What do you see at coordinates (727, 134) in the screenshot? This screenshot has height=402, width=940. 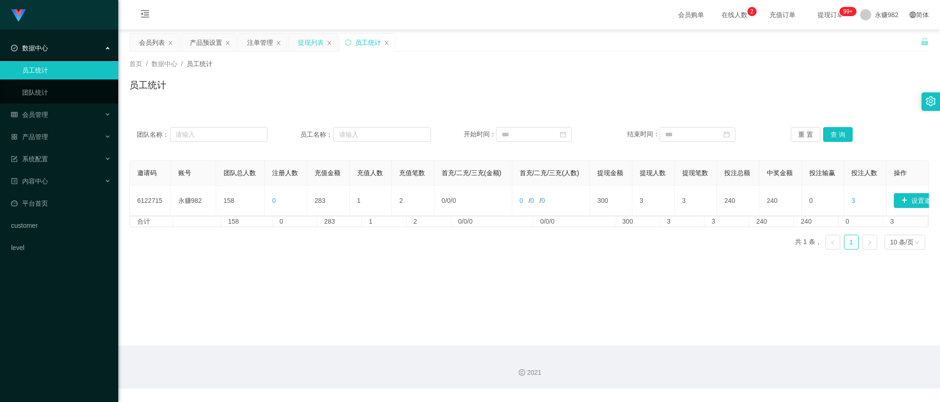 I see `i: 图标: calendar` at bounding box center [727, 134].